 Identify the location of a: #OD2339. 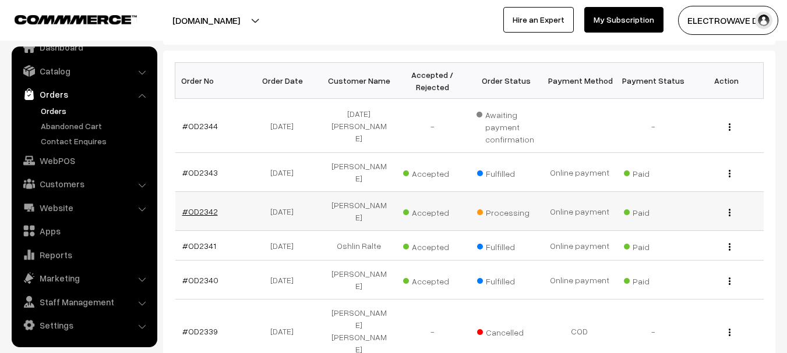
(200, 331).